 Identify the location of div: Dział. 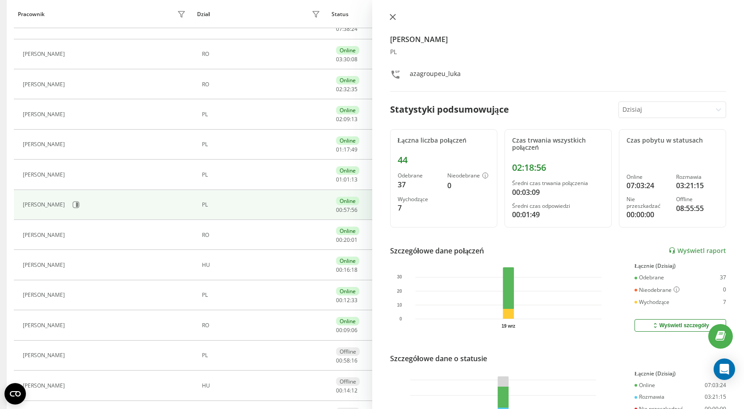
(203, 14).